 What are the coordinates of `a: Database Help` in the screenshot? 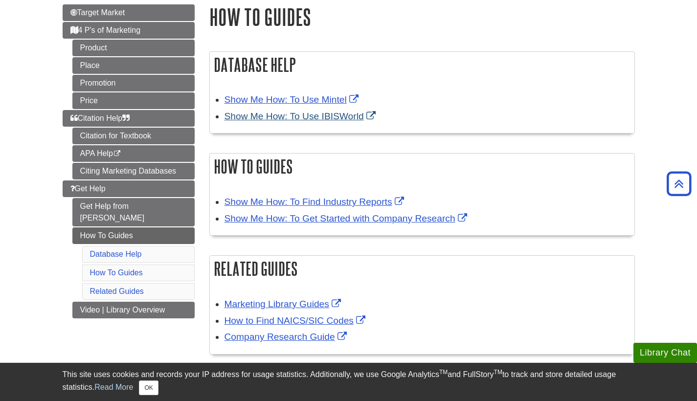 It's located at (116, 254).